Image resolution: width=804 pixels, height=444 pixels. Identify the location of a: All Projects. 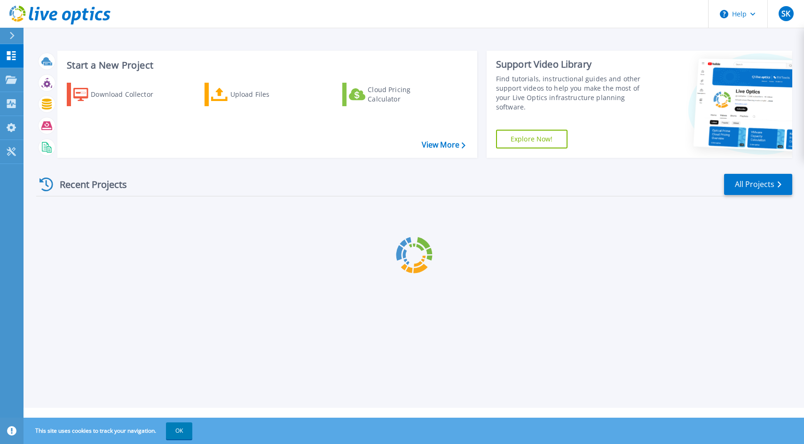
(758, 184).